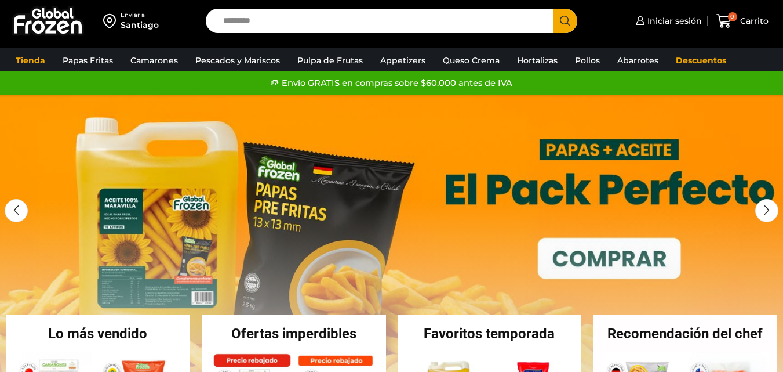 Image resolution: width=783 pixels, height=372 pixels. What do you see at coordinates (733, 17) in the screenshot?
I see `span: 0` at bounding box center [733, 17].